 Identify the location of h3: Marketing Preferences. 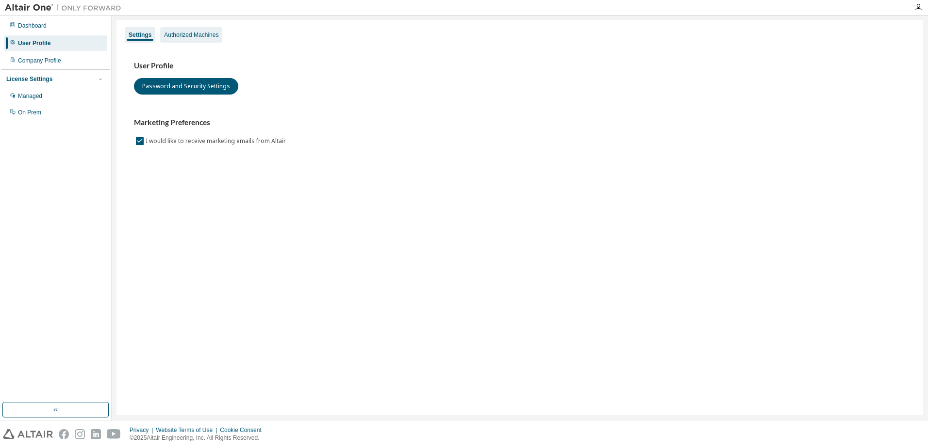
(520, 123).